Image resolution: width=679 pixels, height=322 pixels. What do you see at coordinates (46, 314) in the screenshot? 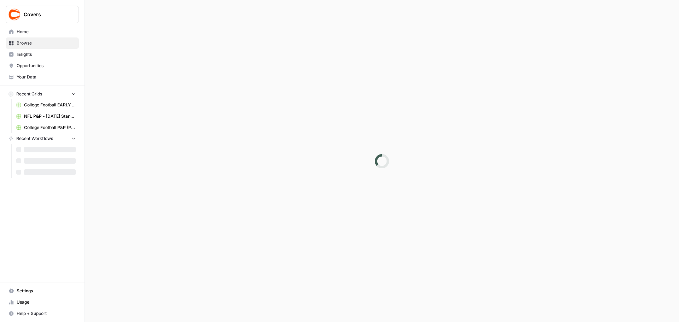
I see `span: Help + Support` at bounding box center [46, 314].